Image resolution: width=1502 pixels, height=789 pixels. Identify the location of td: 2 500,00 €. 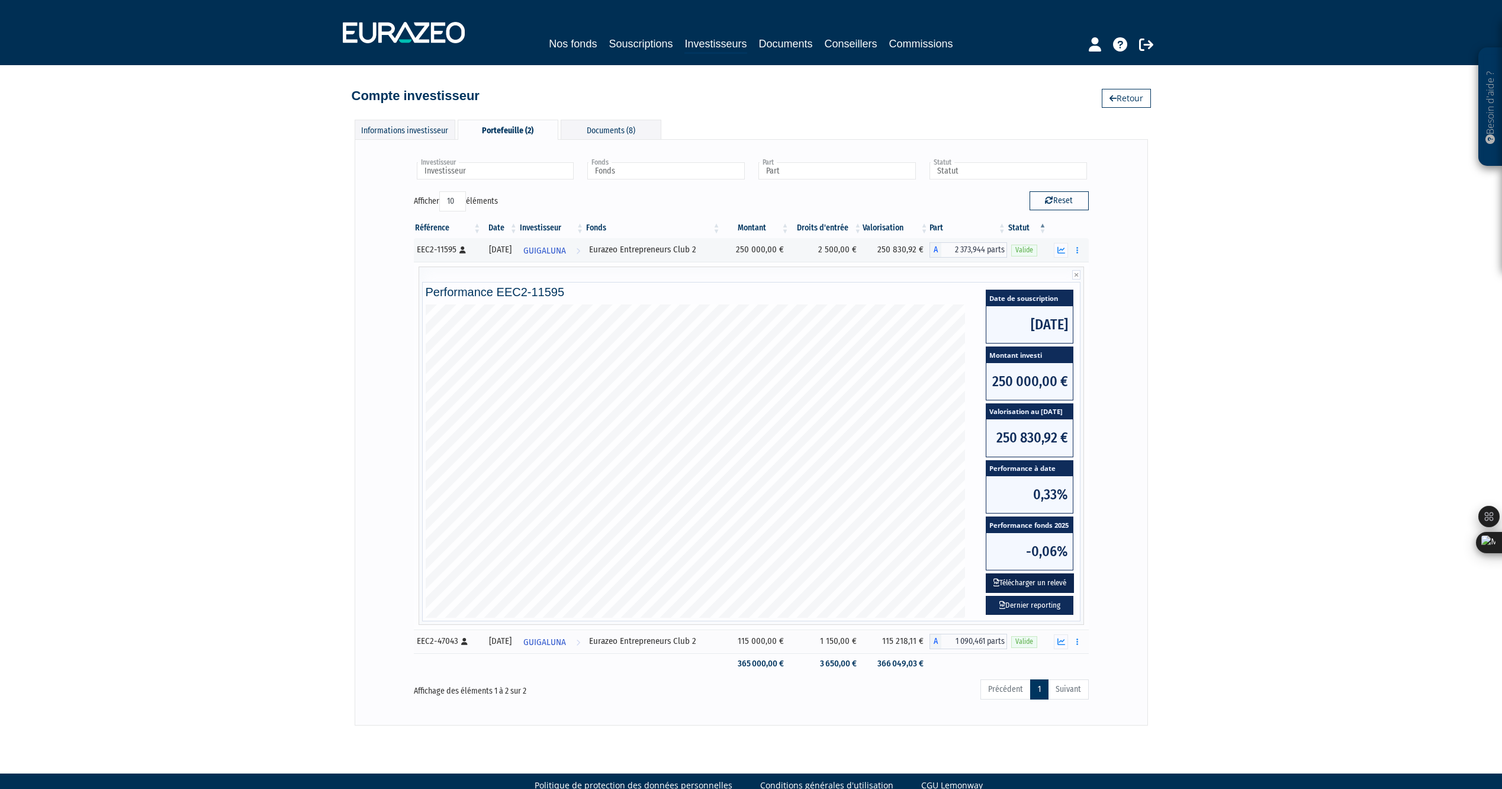
(826, 250).